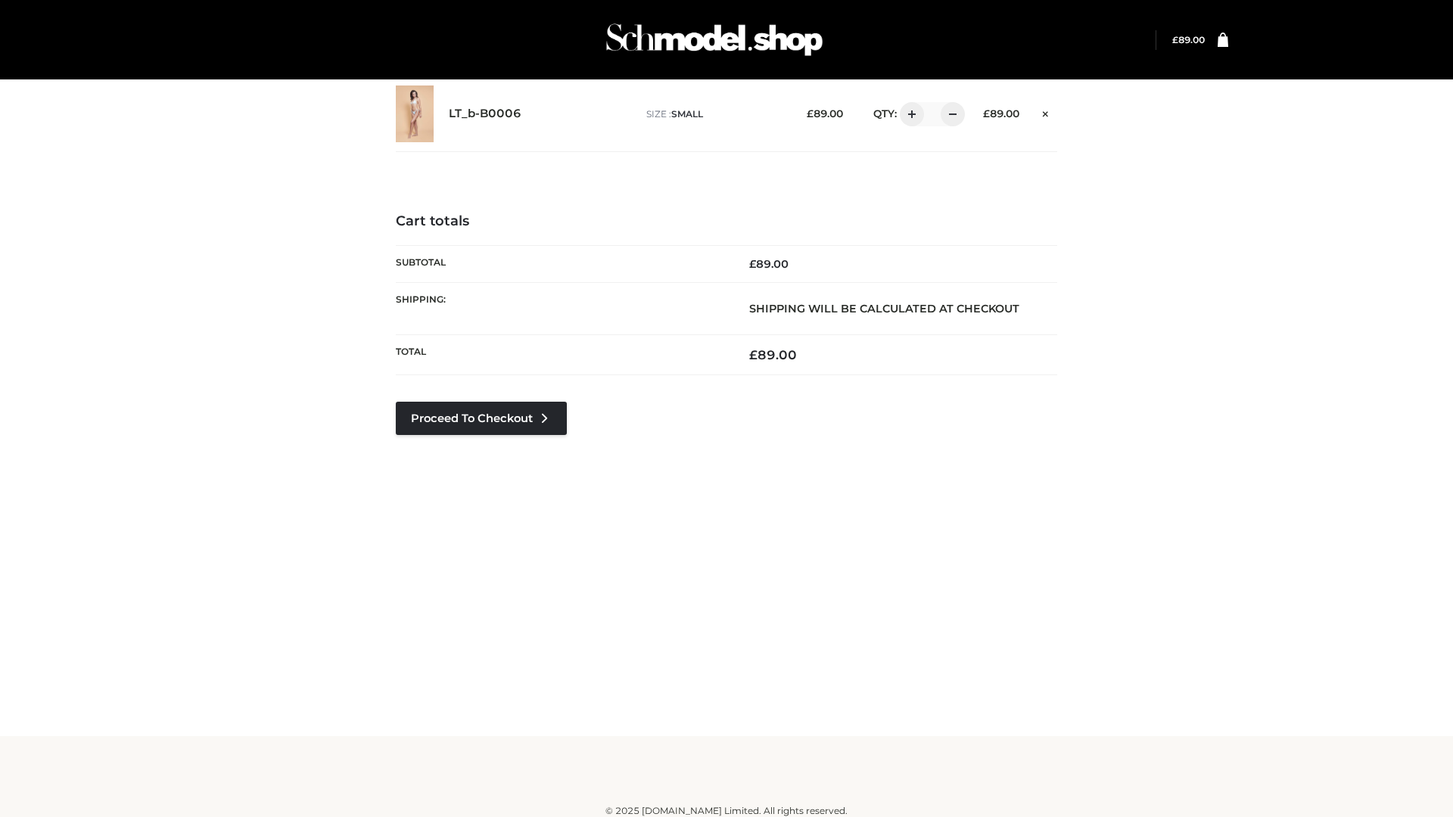  Describe the element at coordinates (561, 355) in the screenshot. I see `th: Total` at that location.